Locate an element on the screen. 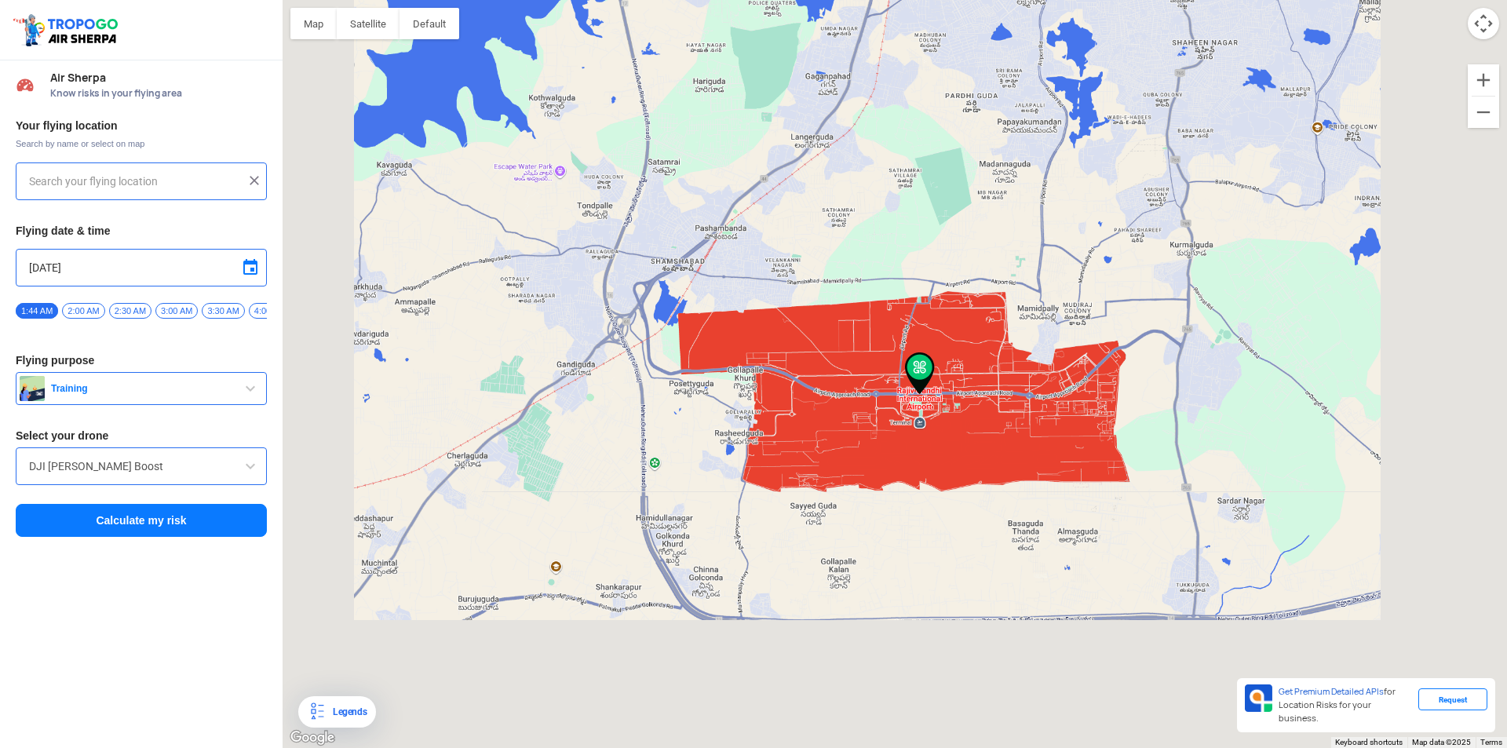 This screenshot has height=748, width=1507. span: 3:00 AM is located at coordinates (177, 311).